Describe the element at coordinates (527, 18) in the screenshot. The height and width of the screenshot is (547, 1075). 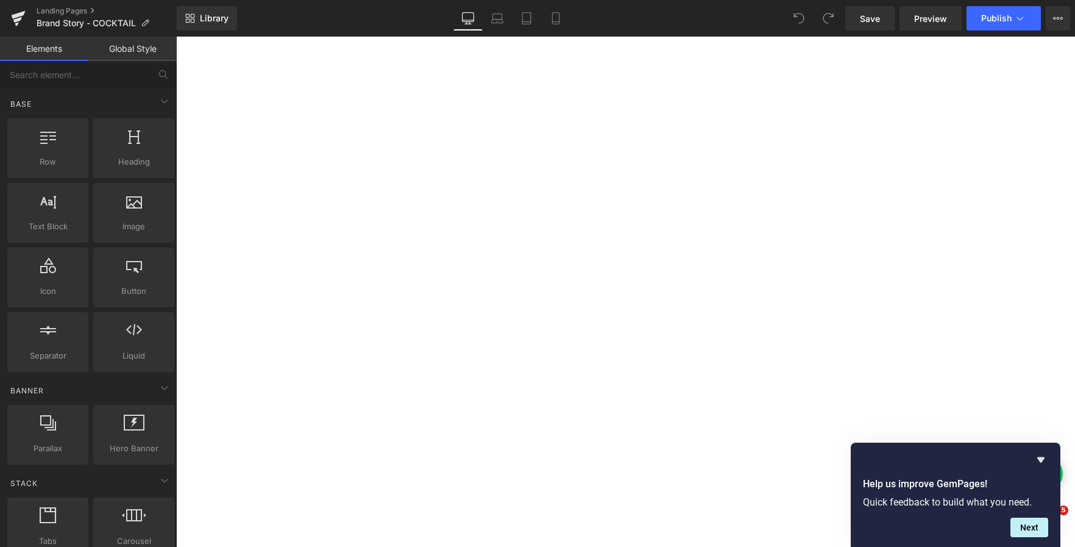
I see `a: Tablet` at that location.